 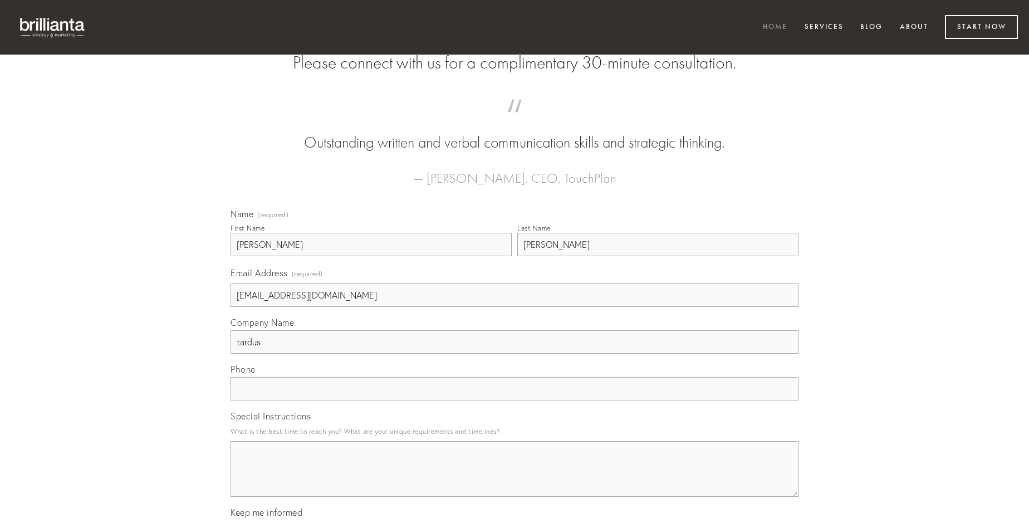 What do you see at coordinates (515, 132) in the screenshot?
I see `blockquote: Outstanding written and verbal communication skills and strategic thinking.` at bounding box center [515, 132].